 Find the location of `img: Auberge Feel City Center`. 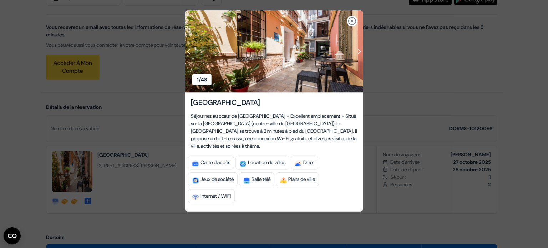

img: Auberge Feel City Center is located at coordinates (274, 51).